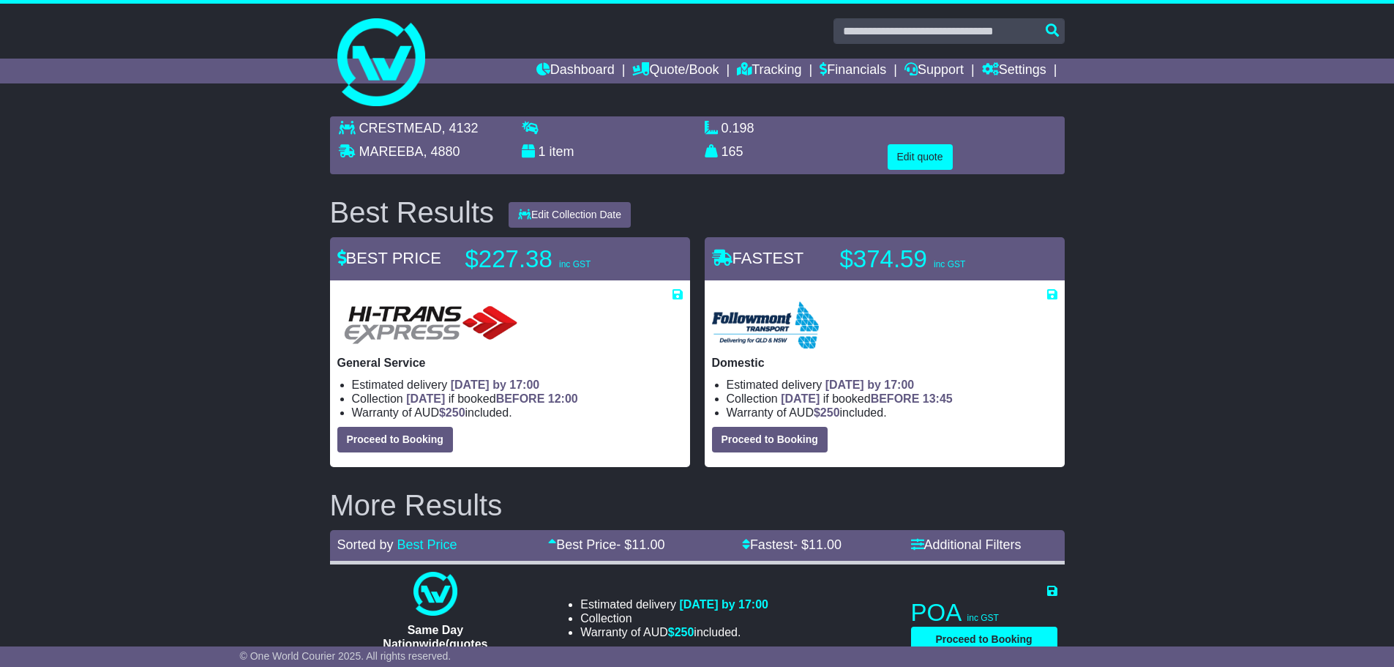 The width and height of the screenshot is (1394, 667). Describe the element at coordinates (934, 71) in the screenshot. I see `a: Support` at that location.